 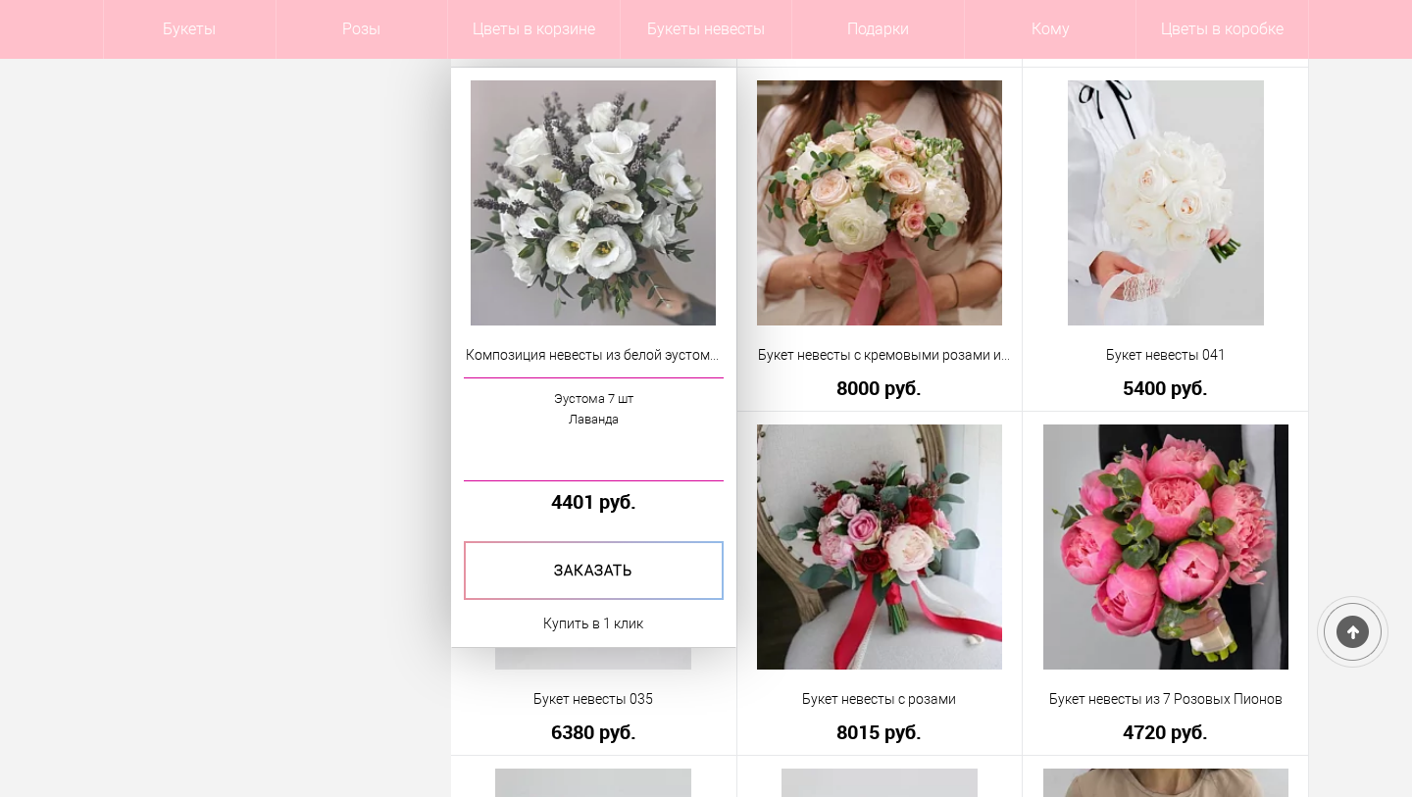 I want to click on img: Букет невесты с розами, so click(x=880, y=547).